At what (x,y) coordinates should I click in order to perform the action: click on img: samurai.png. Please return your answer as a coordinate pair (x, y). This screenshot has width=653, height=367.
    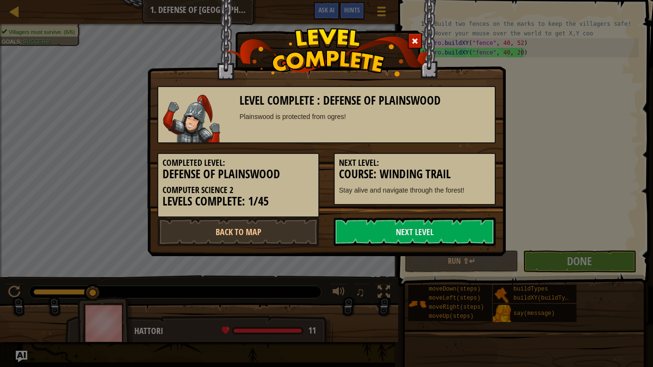
    Looking at the image, I should click on (192, 118).